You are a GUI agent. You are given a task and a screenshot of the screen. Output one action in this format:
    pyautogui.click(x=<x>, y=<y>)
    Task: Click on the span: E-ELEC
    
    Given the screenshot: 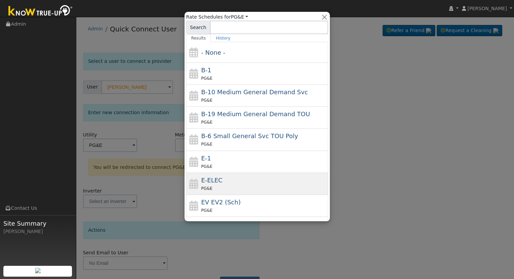 What is the action you would take?
    pyautogui.click(x=211, y=180)
    